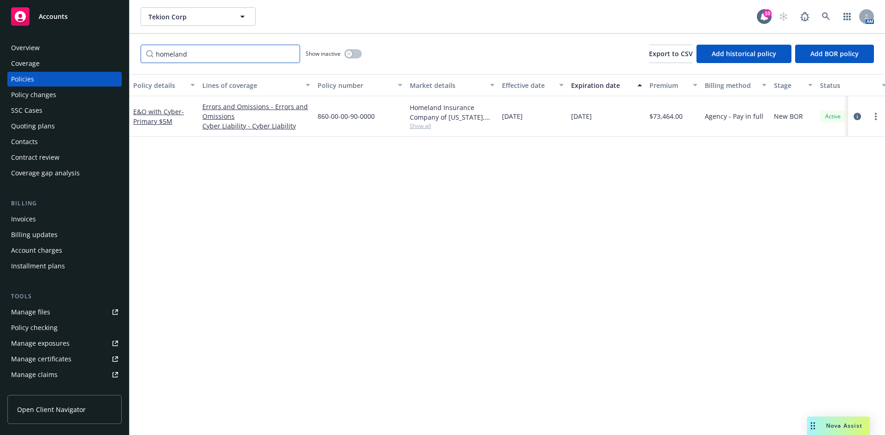 The image size is (885, 435). I want to click on button: Effective date, so click(533, 85).